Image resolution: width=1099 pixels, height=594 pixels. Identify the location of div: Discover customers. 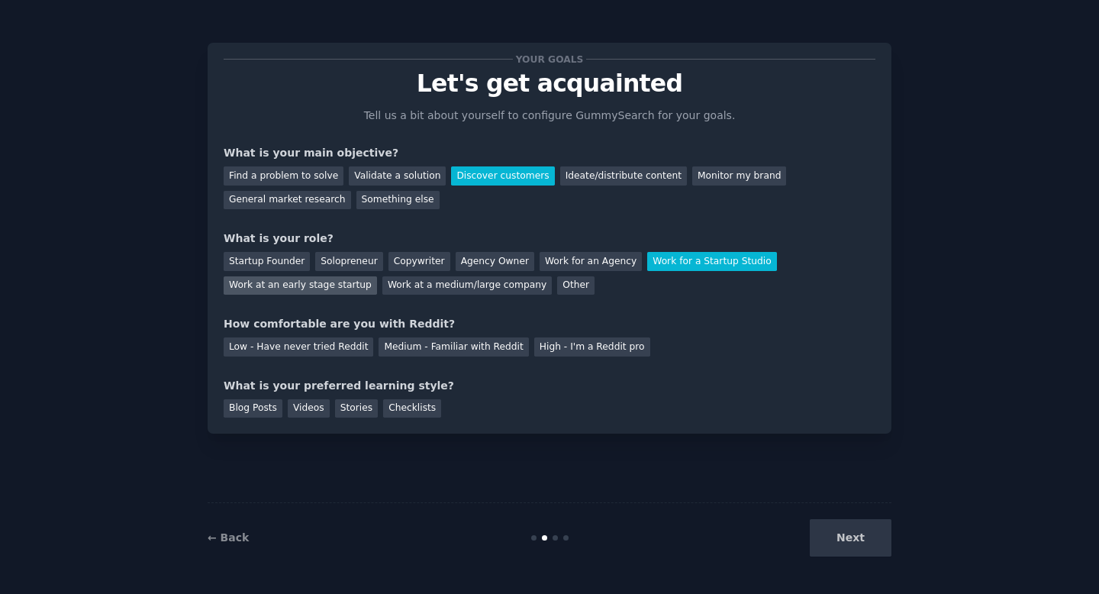
(502, 176).